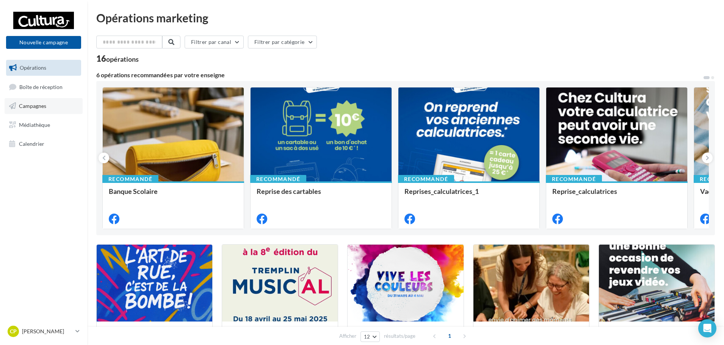 This screenshot has height=345, width=724. What do you see at coordinates (289, 191) in the screenshot?
I see `span: Reprise des cartables` at bounding box center [289, 191].